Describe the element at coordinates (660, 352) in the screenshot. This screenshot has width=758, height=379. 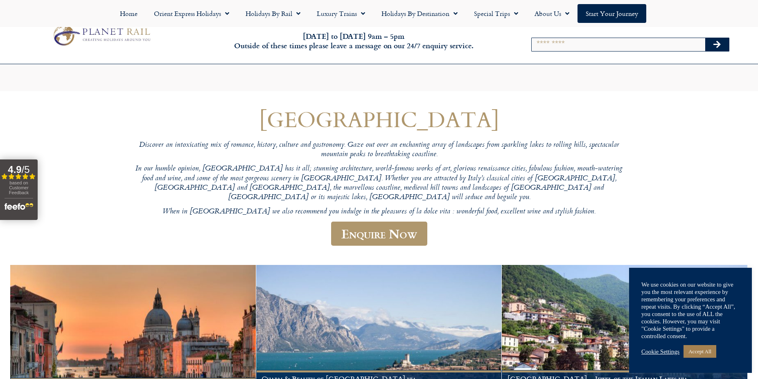
I see `a: Cookie Settings` at that location.